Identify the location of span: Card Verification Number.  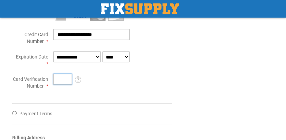
(30, 83).